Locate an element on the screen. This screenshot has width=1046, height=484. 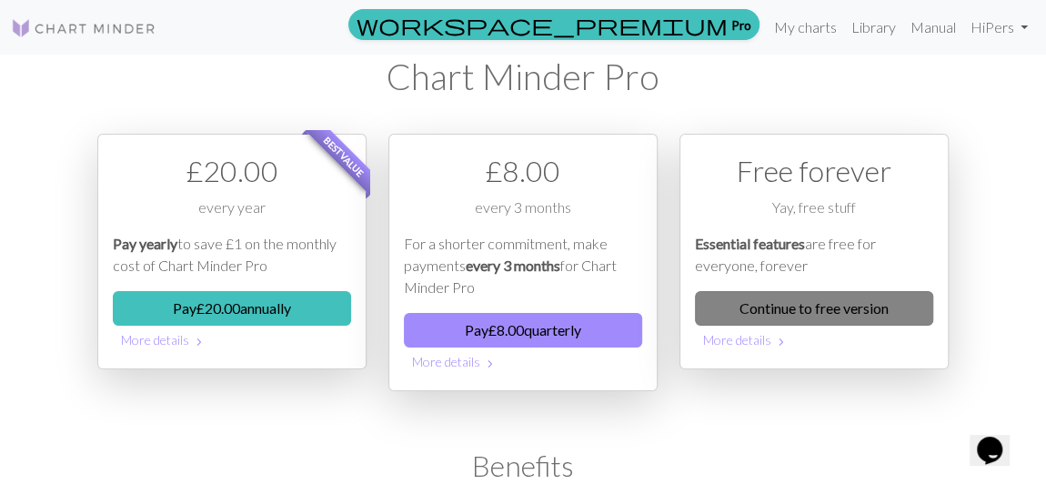
p: are free for everyone, forever is located at coordinates (814, 255).